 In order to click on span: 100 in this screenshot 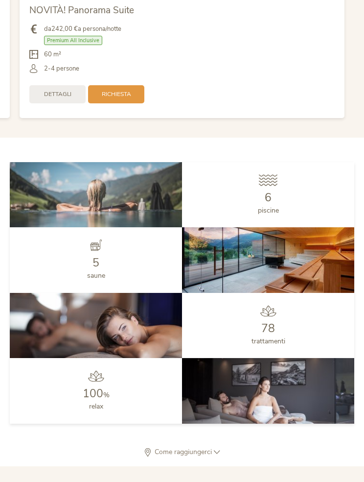, I will do `click(93, 393)`.